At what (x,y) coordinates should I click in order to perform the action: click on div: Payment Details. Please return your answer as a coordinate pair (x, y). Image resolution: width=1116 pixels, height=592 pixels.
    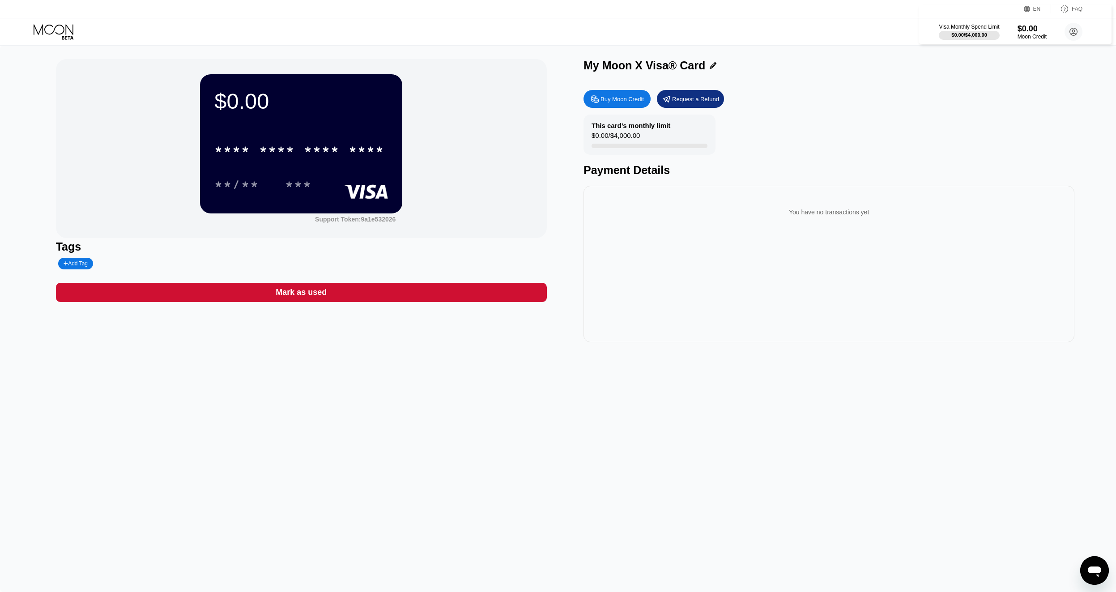
    Looking at the image, I should click on (829, 170).